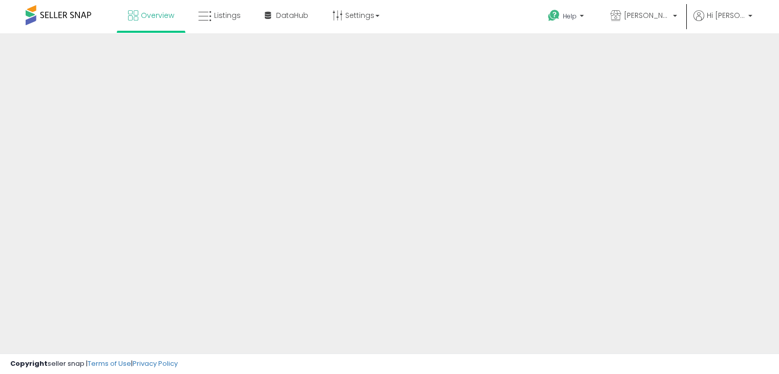 The image size is (779, 374). I want to click on a: Privacy Policy, so click(155, 363).